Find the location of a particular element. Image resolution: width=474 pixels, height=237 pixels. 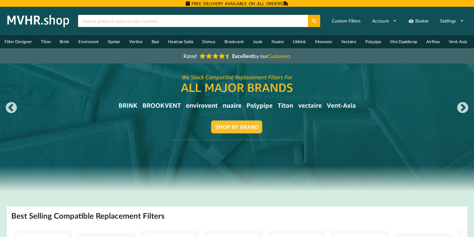

img: mvhr.shop.png is located at coordinates (38, 21).